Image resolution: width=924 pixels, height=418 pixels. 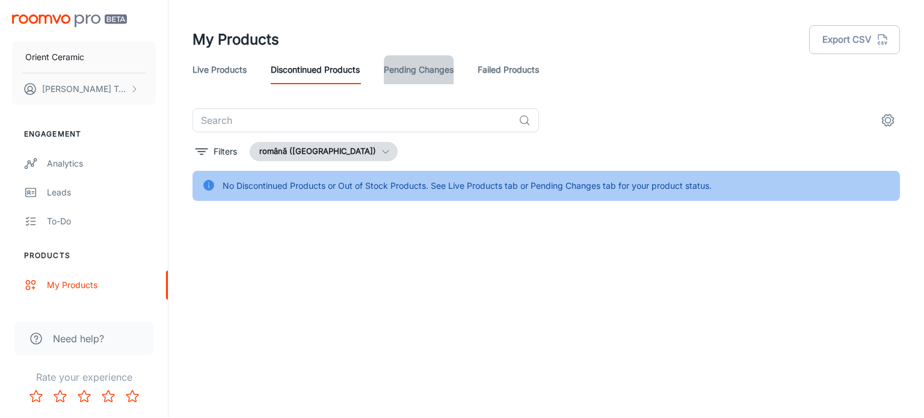 What do you see at coordinates (101, 221) in the screenshot?
I see `div: To-do` at bounding box center [101, 221].